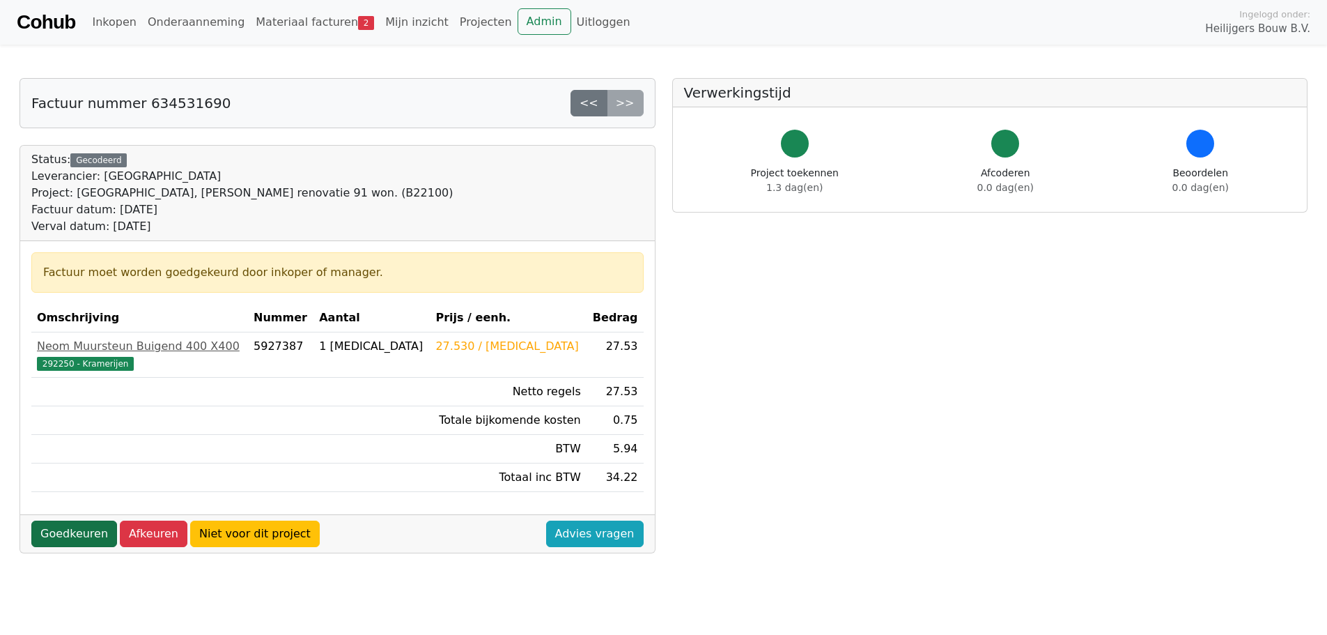  I want to click on td: Totale bijkomende kosten, so click(508, 420).